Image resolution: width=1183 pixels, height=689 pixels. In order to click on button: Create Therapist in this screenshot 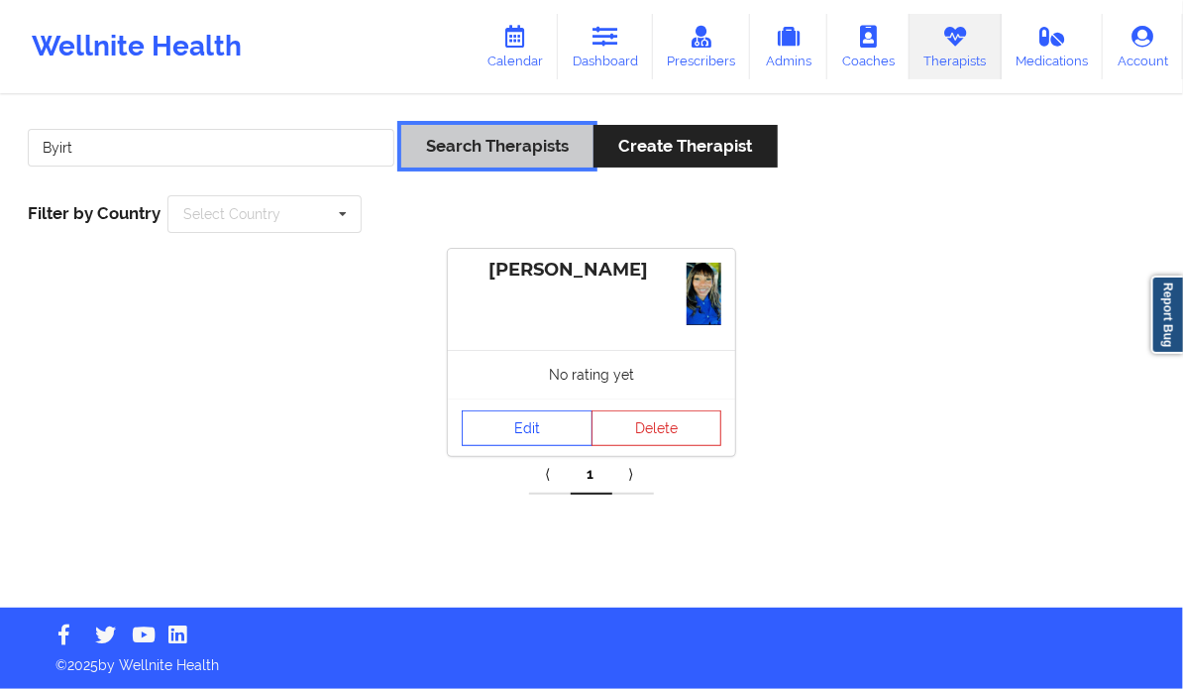, I will do `click(685, 146)`.